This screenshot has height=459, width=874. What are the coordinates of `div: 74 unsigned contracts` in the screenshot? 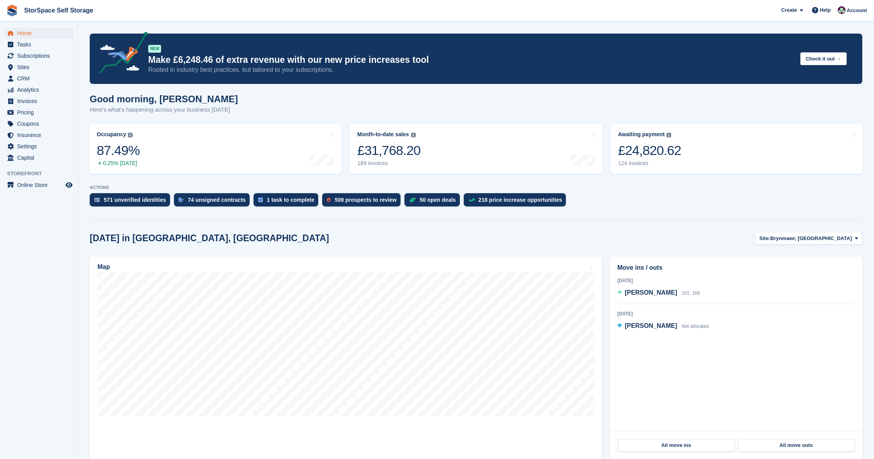 It's located at (217, 200).